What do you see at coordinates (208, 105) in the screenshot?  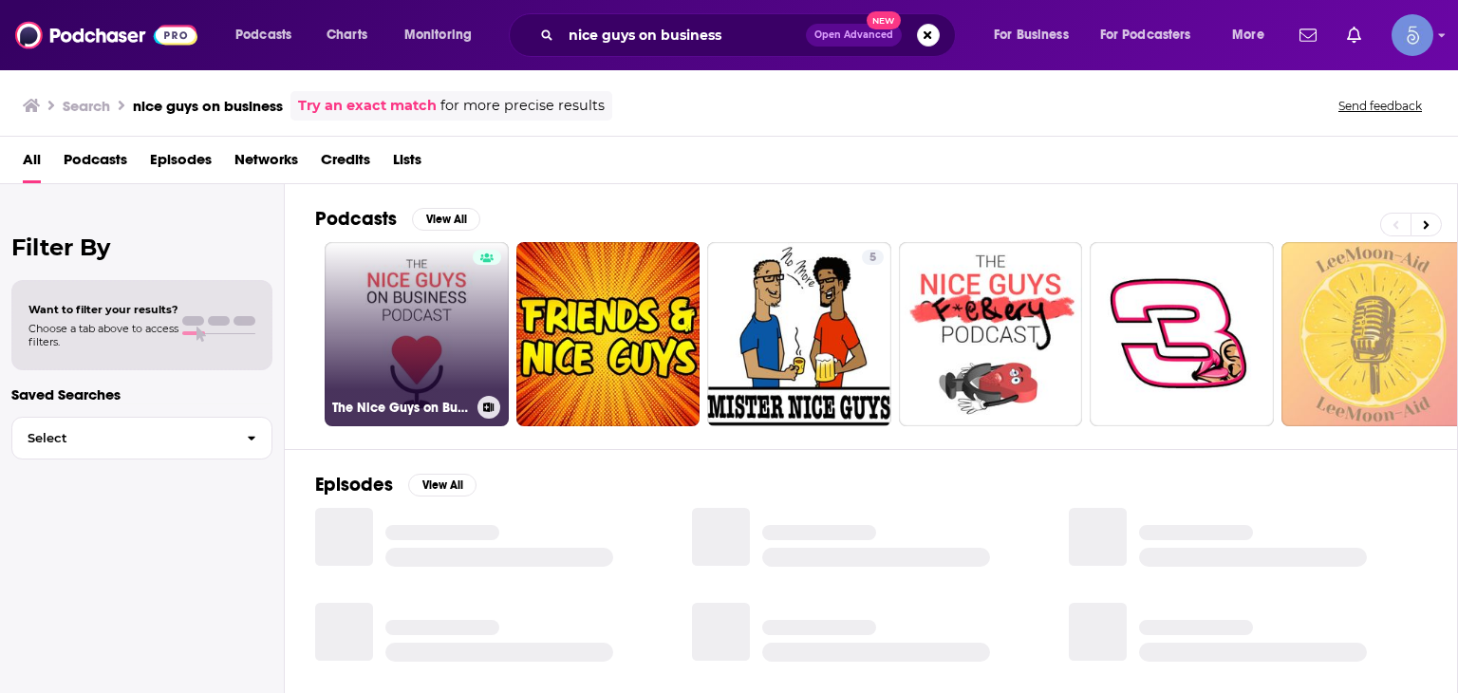 I see `h3: nice guys on business` at bounding box center [208, 105].